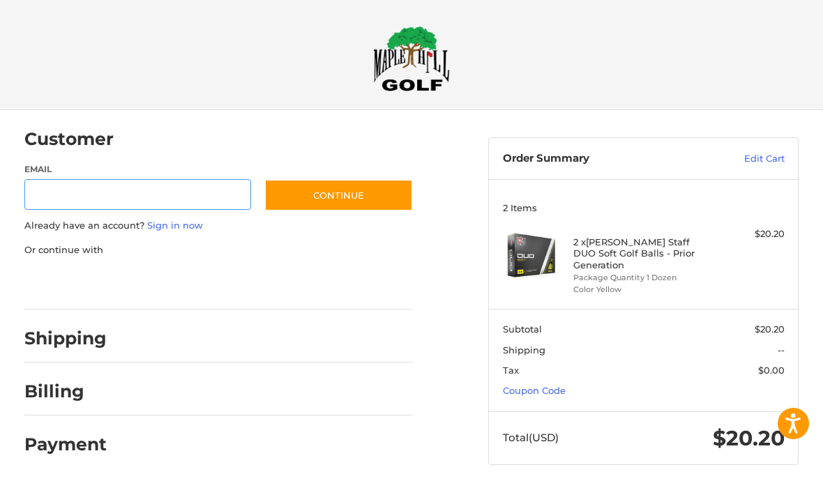 The width and height of the screenshot is (823, 481). Describe the element at coordinates (69, 139) in the screenshot. I see `h2: Customer` at that location.